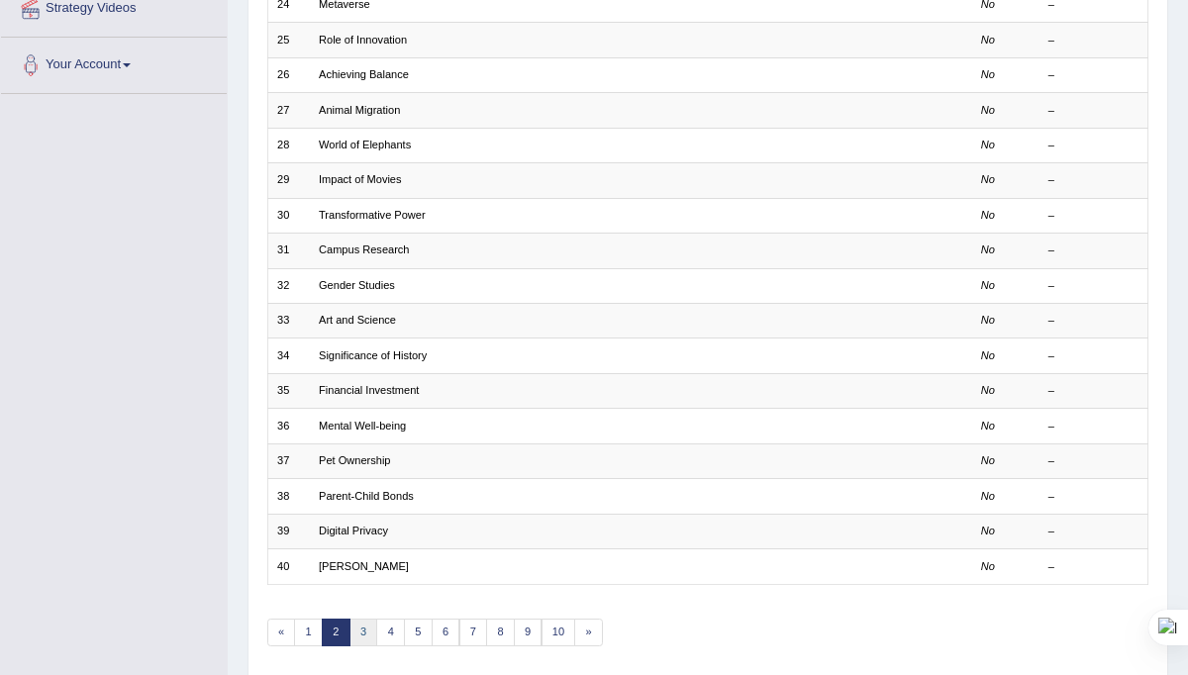 Image resolution: width=1188 pixels, height=675 pixels. Describe the element at coordinates (353, 531) in the screenshot. I see `a: Digital Privacy` at that location.